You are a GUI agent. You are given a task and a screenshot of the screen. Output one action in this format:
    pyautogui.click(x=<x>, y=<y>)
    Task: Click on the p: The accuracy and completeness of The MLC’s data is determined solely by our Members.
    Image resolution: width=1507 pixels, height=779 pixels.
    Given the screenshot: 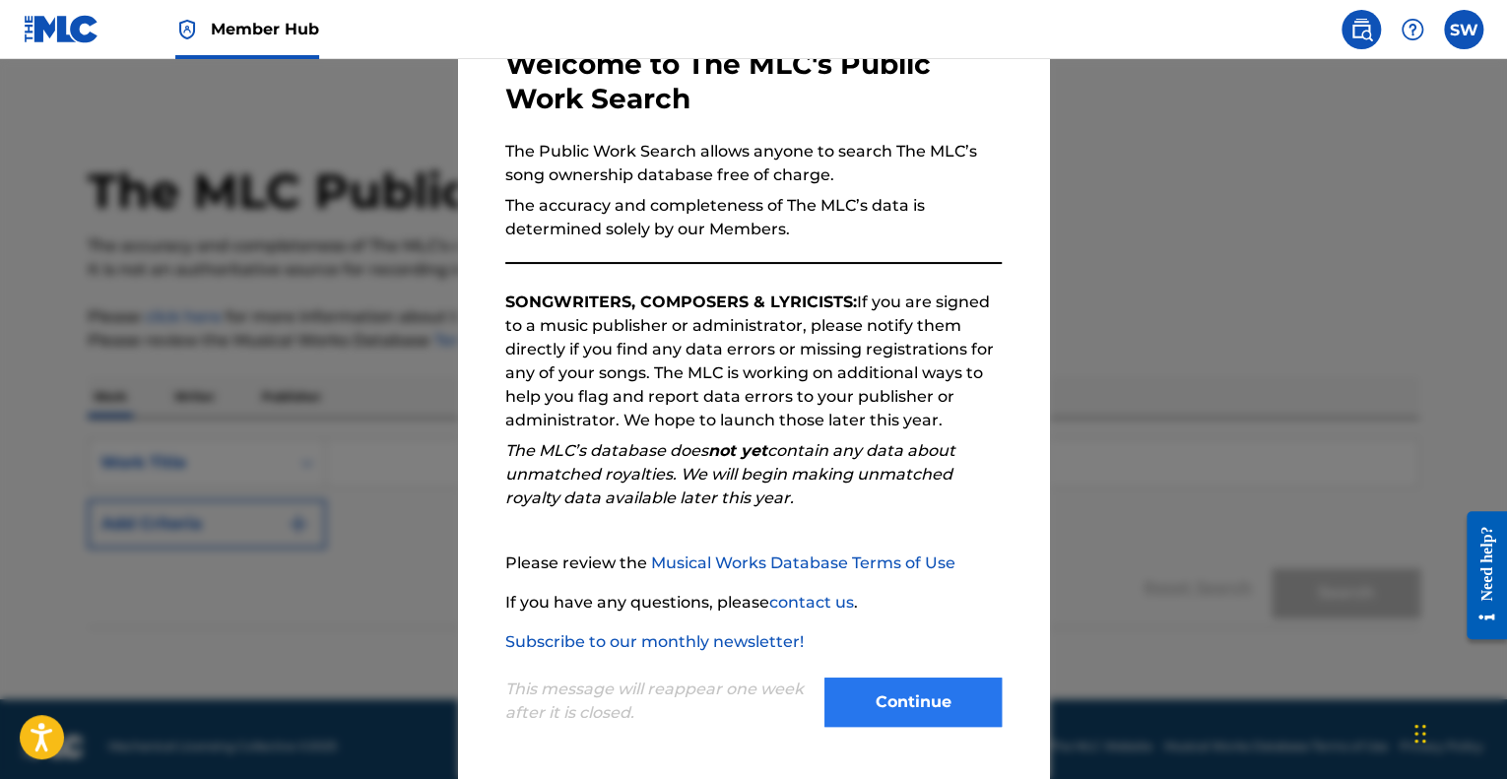 What is the action you would take?
    pyautogui.click(x=754, y=218)
    